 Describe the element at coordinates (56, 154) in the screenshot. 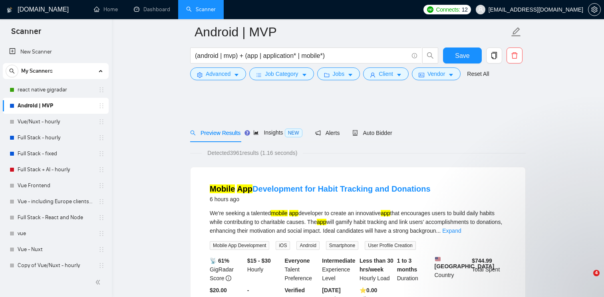

I see `a: Full Stack - fixed` at that location.